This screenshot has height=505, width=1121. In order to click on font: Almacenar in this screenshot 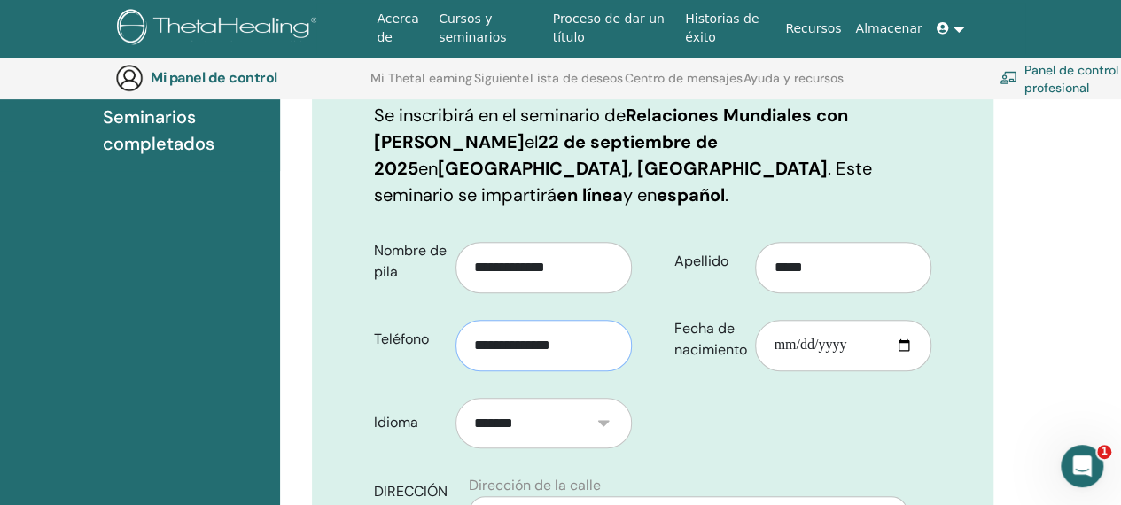, I will do `click(888, 28)`.